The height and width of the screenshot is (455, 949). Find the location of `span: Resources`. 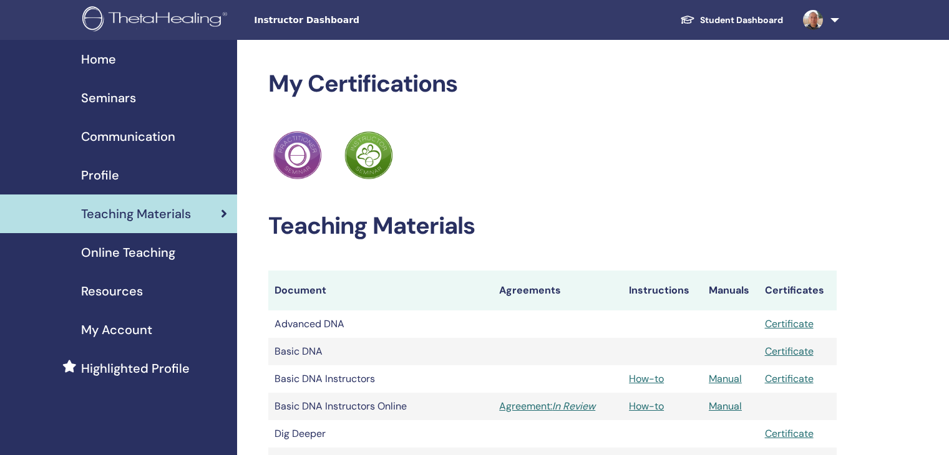

span: Resources is located at coordinates (112, 291).